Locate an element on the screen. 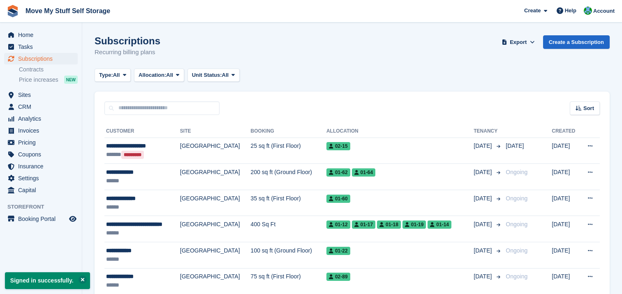 Image resolution: width=622 pixels, height=294 pixels. span: 02-89 is located at coordinates (338, 277).